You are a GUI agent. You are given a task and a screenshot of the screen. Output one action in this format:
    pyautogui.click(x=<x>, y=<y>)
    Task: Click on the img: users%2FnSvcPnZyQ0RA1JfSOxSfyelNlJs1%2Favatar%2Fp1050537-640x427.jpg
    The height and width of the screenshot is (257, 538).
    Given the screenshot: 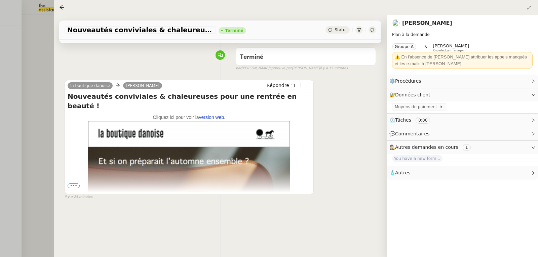 What is the action you would take?
    pyautogui.click(x=396, y=23)
    